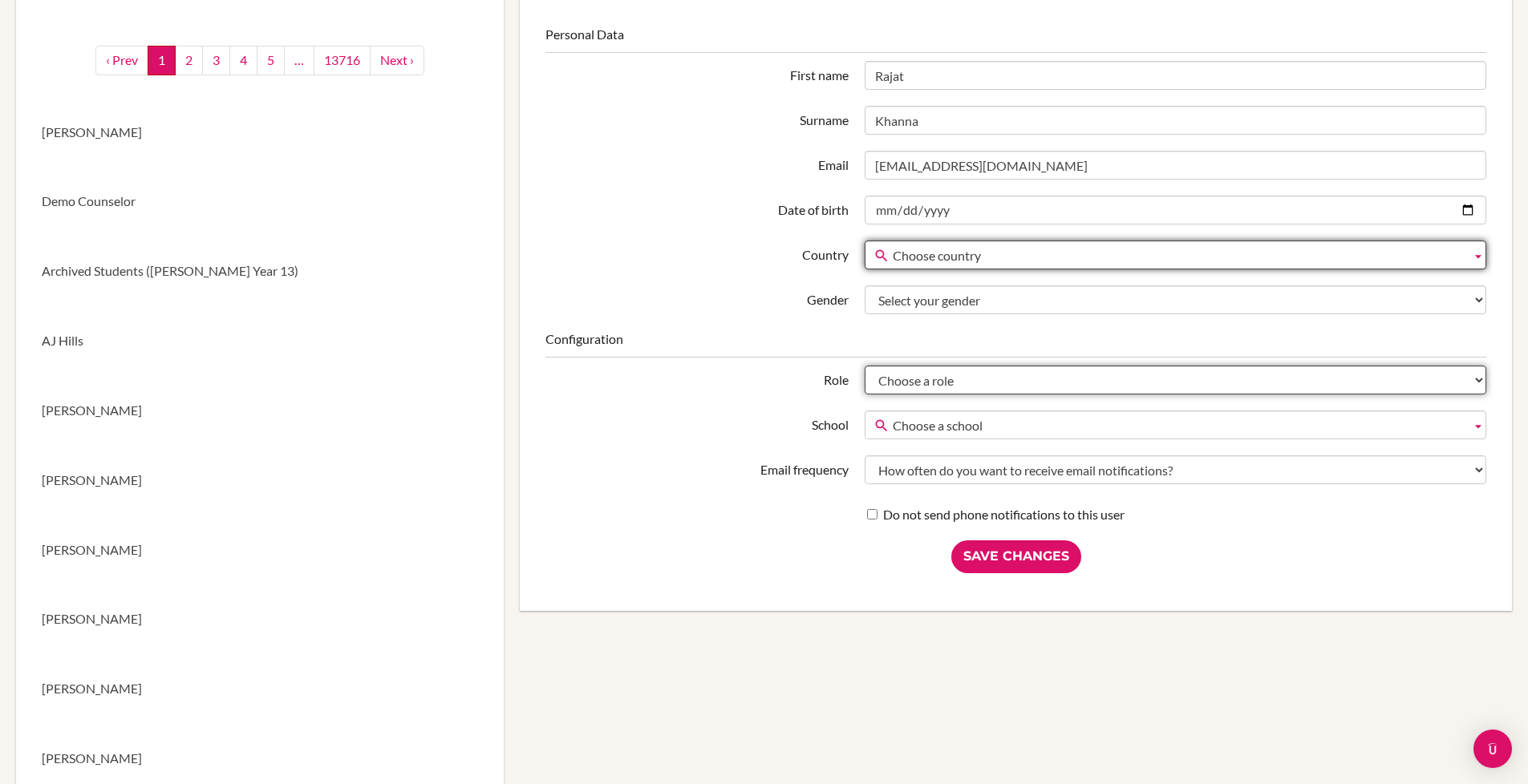 The image size is (1528, 784). I want to click on a: AJ Hills, so click(259, 341).